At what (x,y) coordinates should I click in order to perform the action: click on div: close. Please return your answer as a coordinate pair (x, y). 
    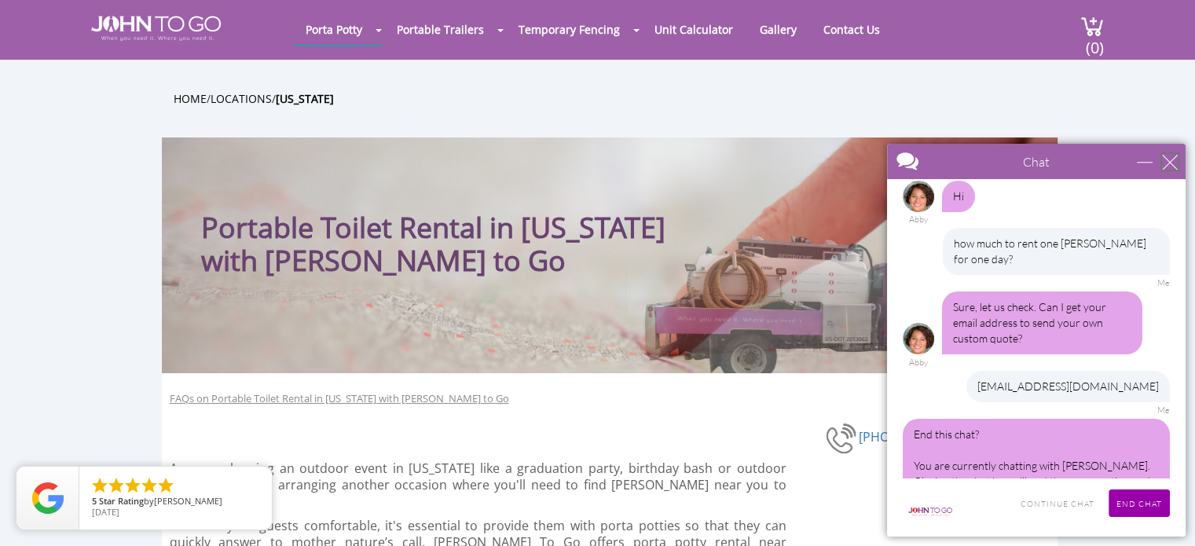
    Looking at the image, I should click on (292, 27).